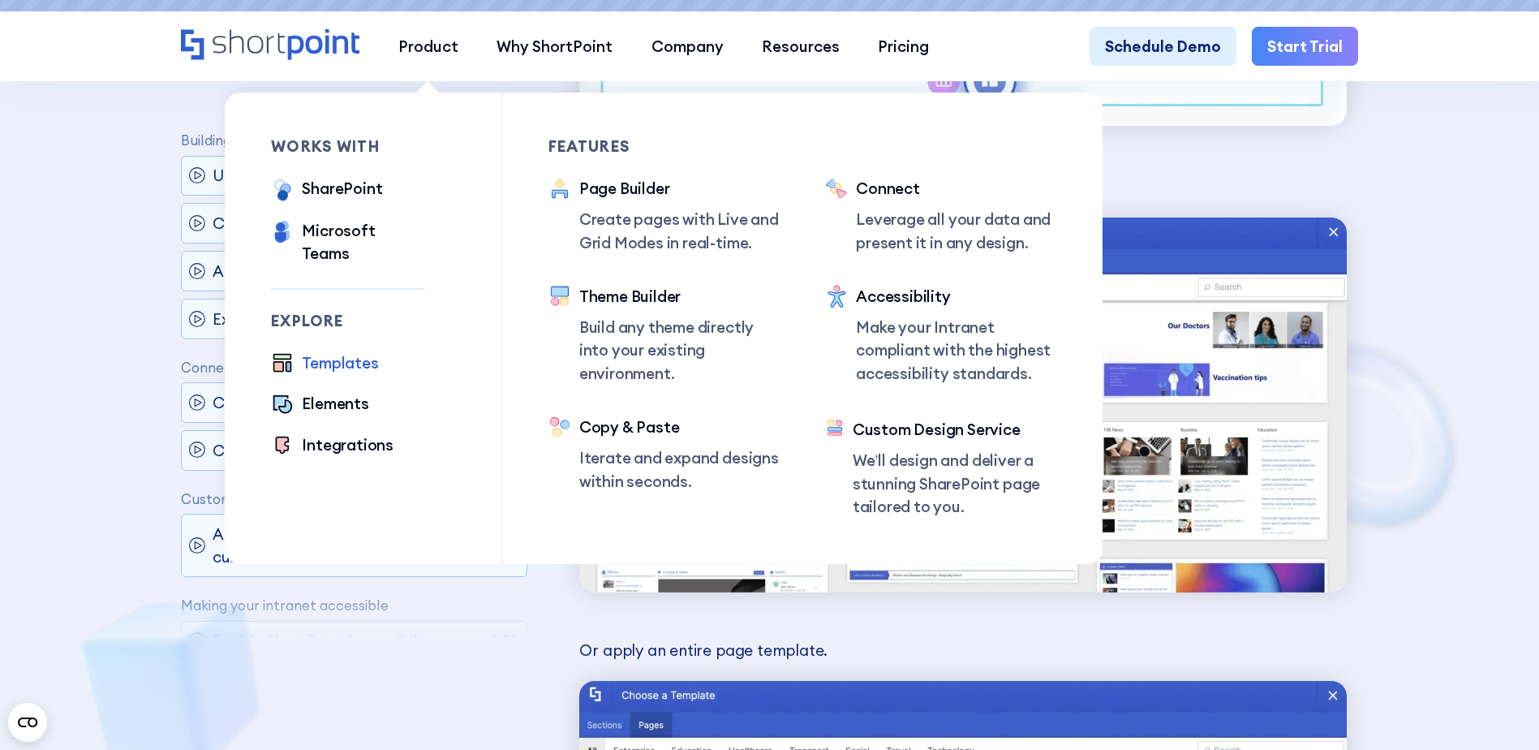 This screenshot has height=750, width=1539. What do you see at coordinates (342, 188) in the screenshot?
I see `div: SharePoint` at bounding box center [342, 188].